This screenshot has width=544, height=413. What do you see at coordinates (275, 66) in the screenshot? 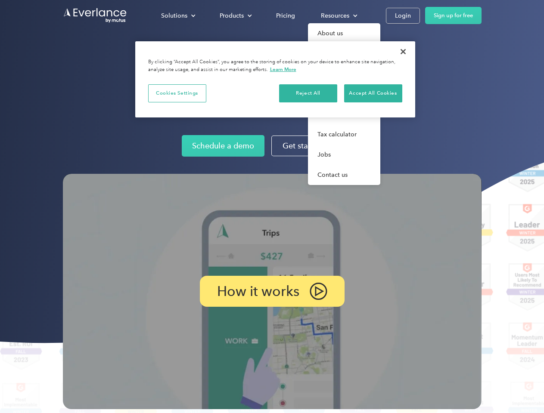
I see `div: By clicking “Accept All Cookies”, you agree to the storing of cookies on your device to enhance s...` at bounding box center [275, 66].